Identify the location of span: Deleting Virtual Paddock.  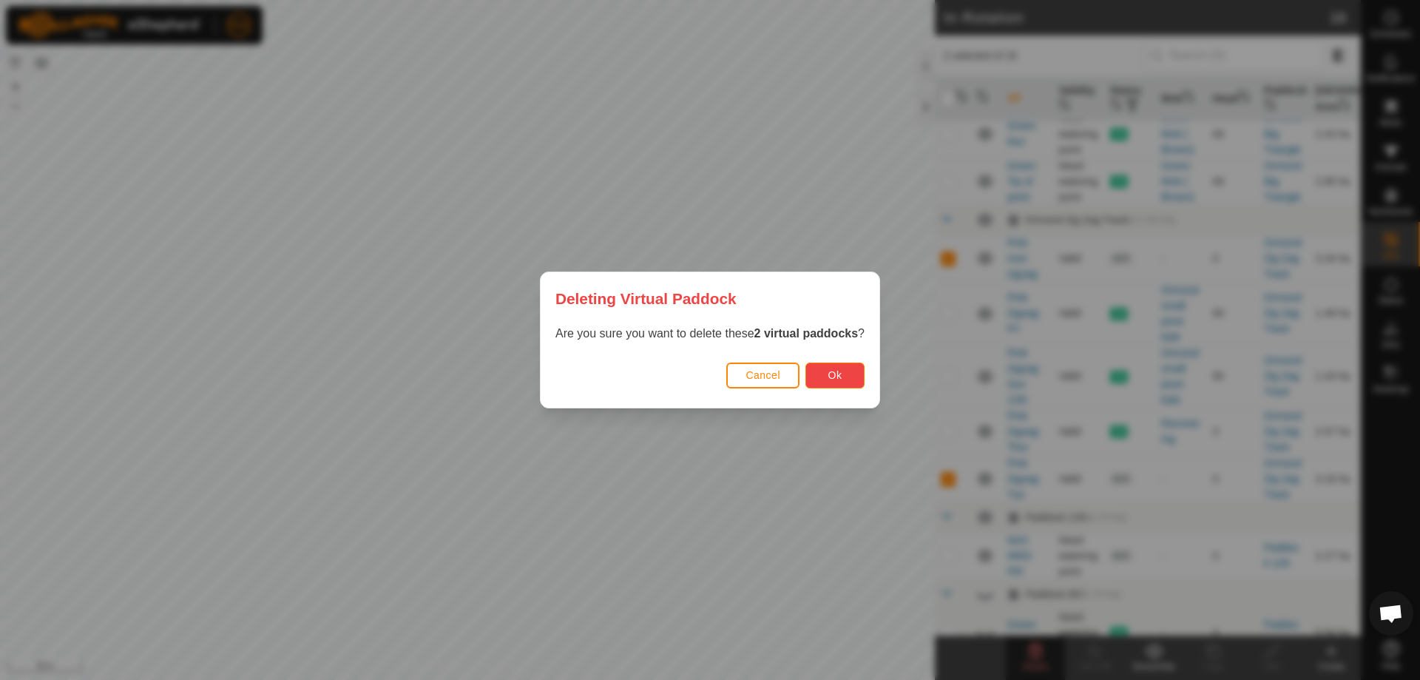
(646, 298).